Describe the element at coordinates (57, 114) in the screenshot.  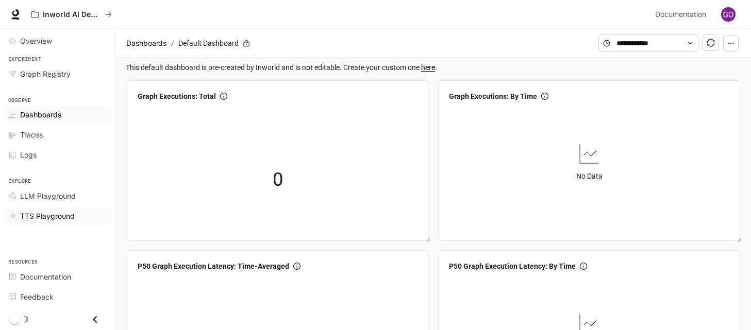
I see `a: Dashboards` at that location.